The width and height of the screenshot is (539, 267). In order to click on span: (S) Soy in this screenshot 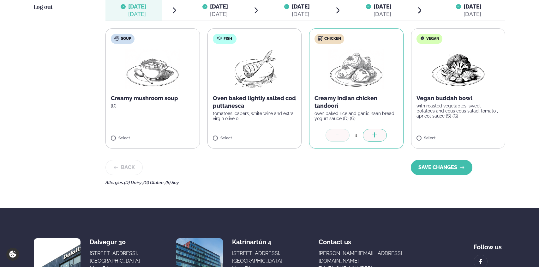, I will do `click(172, 182)`.